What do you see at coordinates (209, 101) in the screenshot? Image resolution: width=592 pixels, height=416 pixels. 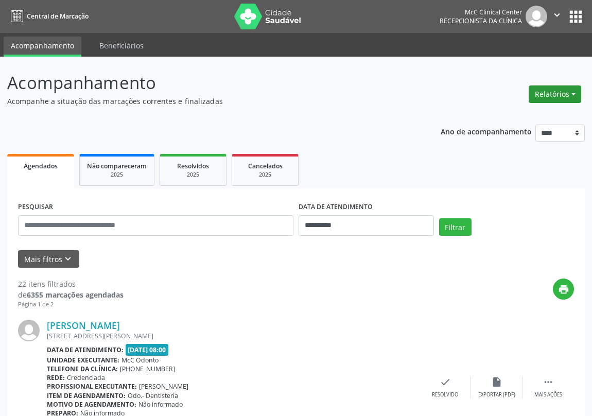 I see `p: Acompanhe a situação das marcações correntes e finalizadas` at bounding box center [209, 101].